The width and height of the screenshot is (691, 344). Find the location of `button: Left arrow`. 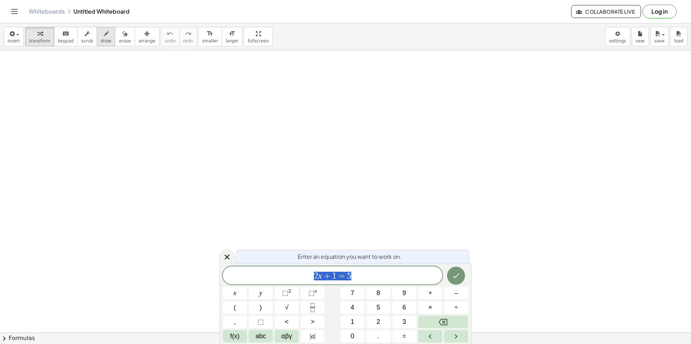

button: Left arrow is located at coordinates (430, 337).